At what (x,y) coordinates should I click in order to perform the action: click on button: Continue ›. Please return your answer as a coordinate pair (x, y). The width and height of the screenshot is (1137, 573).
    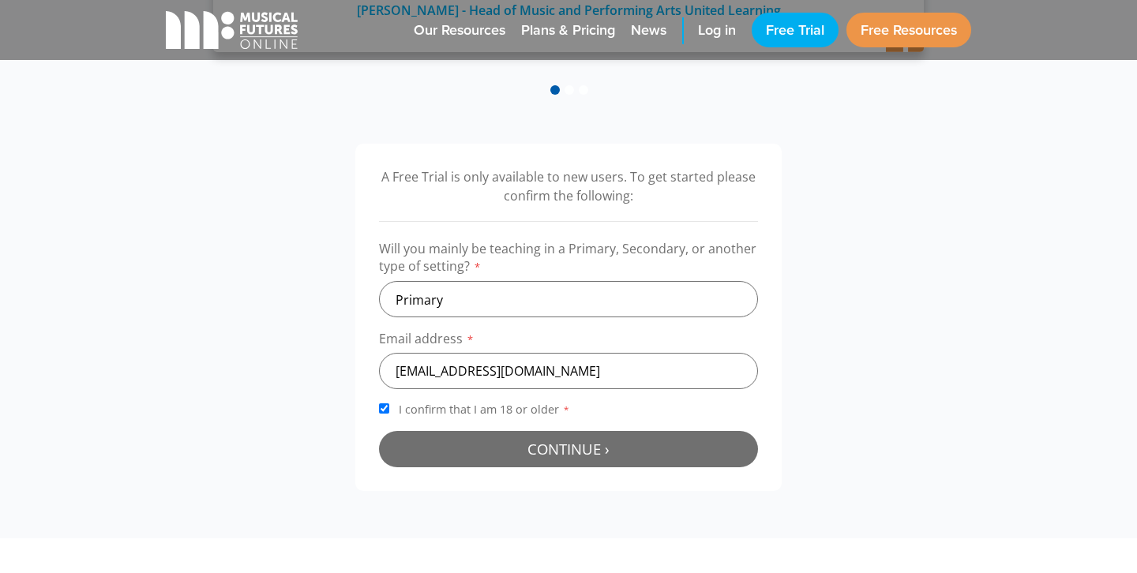
    Looking at the image, I should click on (568, 449).